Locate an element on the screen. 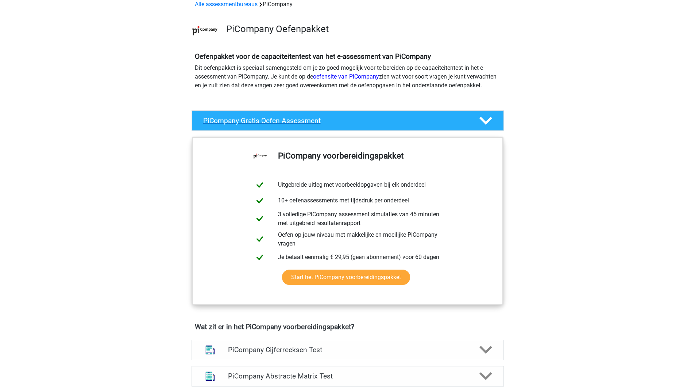 The width and height of the screenshot is (695, 392). h3: PiCompany Oefenpakket is located at coordinates (362, 29).